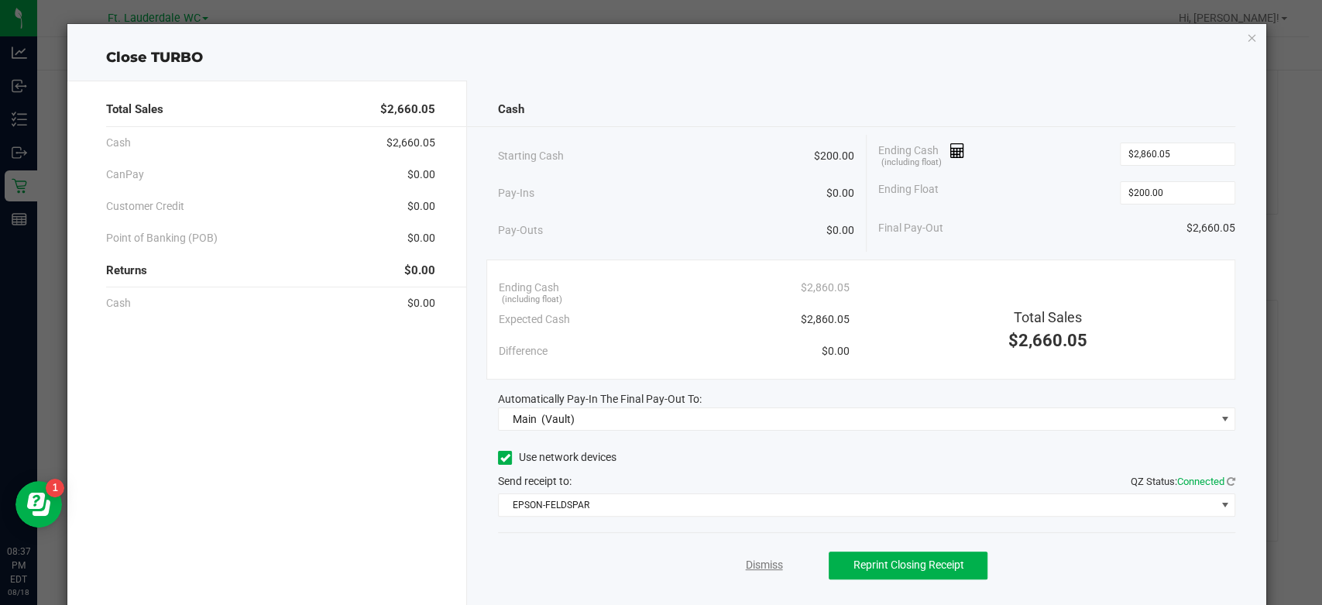 The height and width of the screenshot is (605, 1322). I want to click on button: Reprint Closing Receipt, so click(907, 565).